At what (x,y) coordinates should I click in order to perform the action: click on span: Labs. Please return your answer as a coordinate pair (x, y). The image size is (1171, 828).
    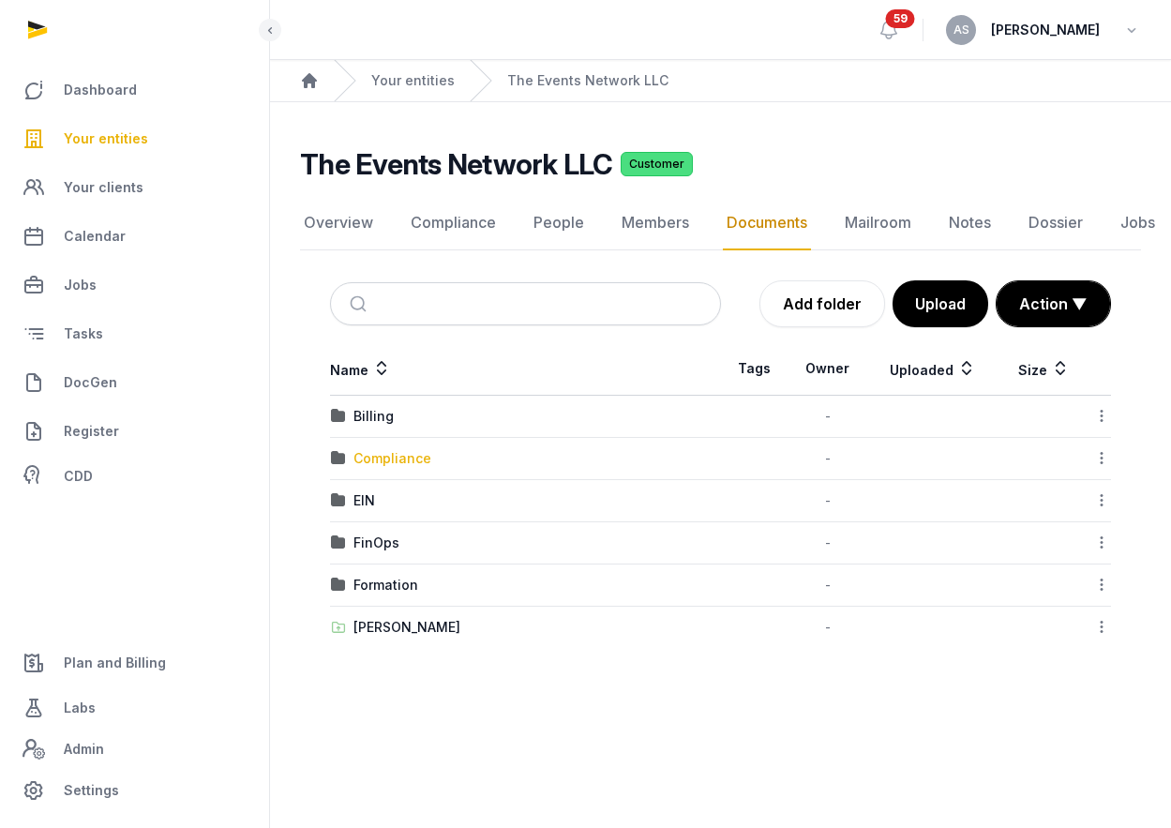
    Looking at the image, I should click on (80, 708).